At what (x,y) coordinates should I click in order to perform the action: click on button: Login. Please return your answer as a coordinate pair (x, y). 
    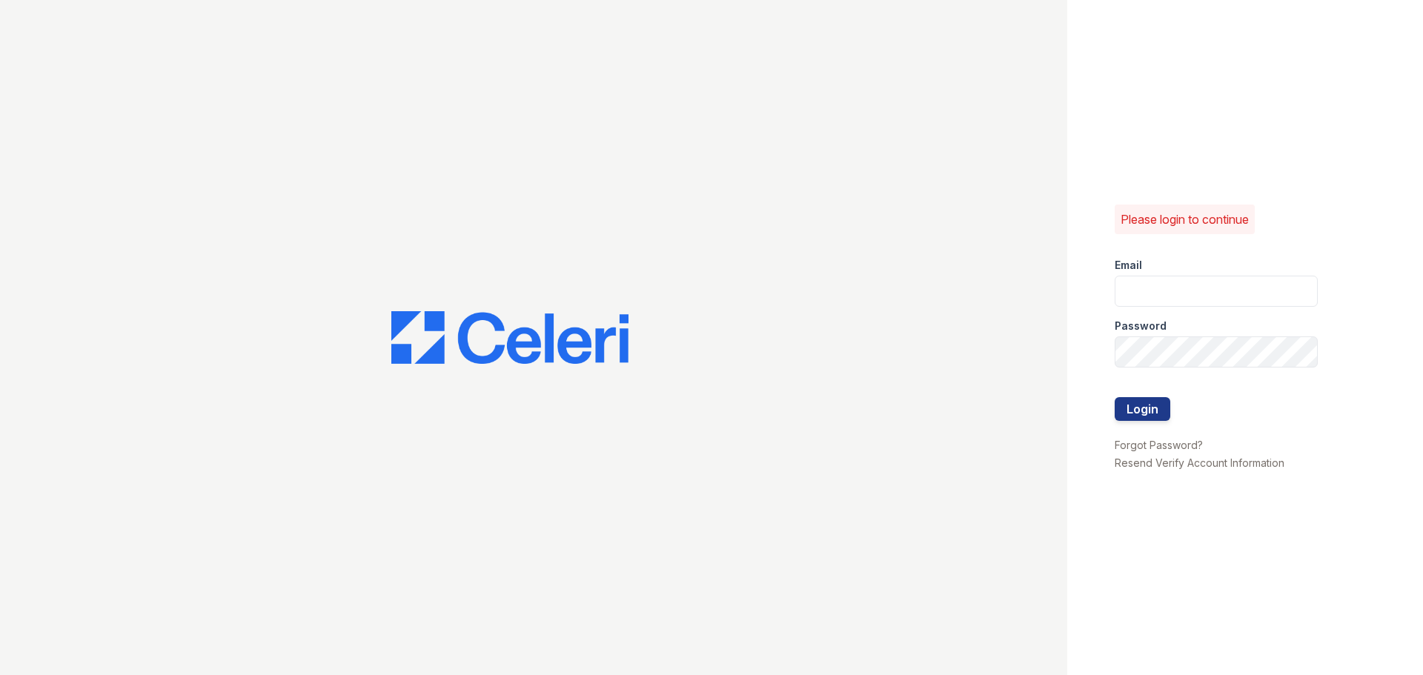
    Looking at the image, I should click on (1142, 409).